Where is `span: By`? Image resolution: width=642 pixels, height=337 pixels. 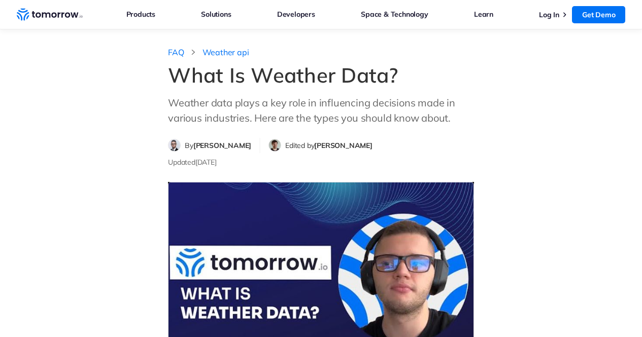
span: By is located at coordinates (218, 146).